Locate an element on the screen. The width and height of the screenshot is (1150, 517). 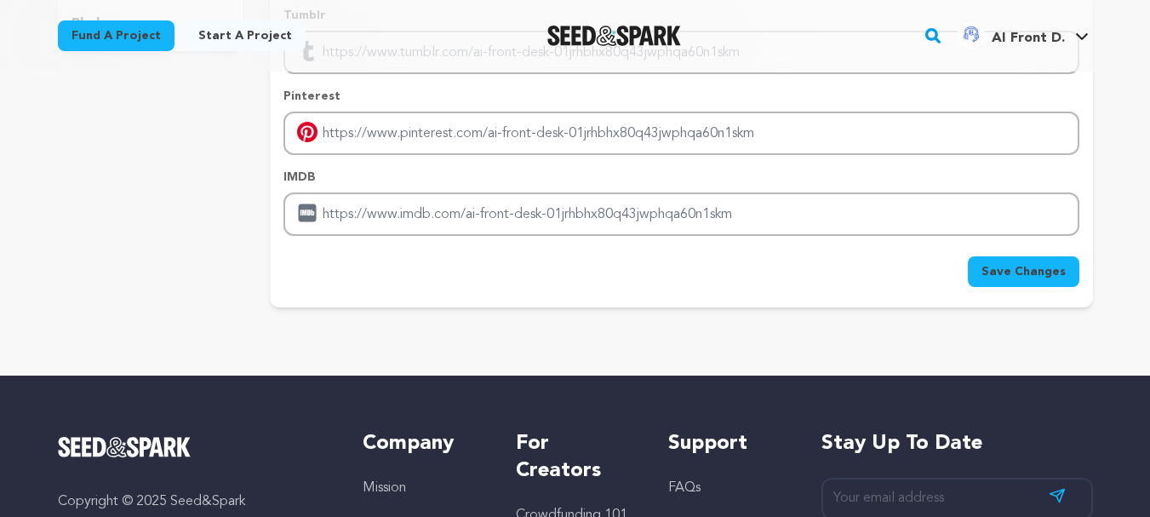
h5: For Creators is located at coordinates (575, 457).